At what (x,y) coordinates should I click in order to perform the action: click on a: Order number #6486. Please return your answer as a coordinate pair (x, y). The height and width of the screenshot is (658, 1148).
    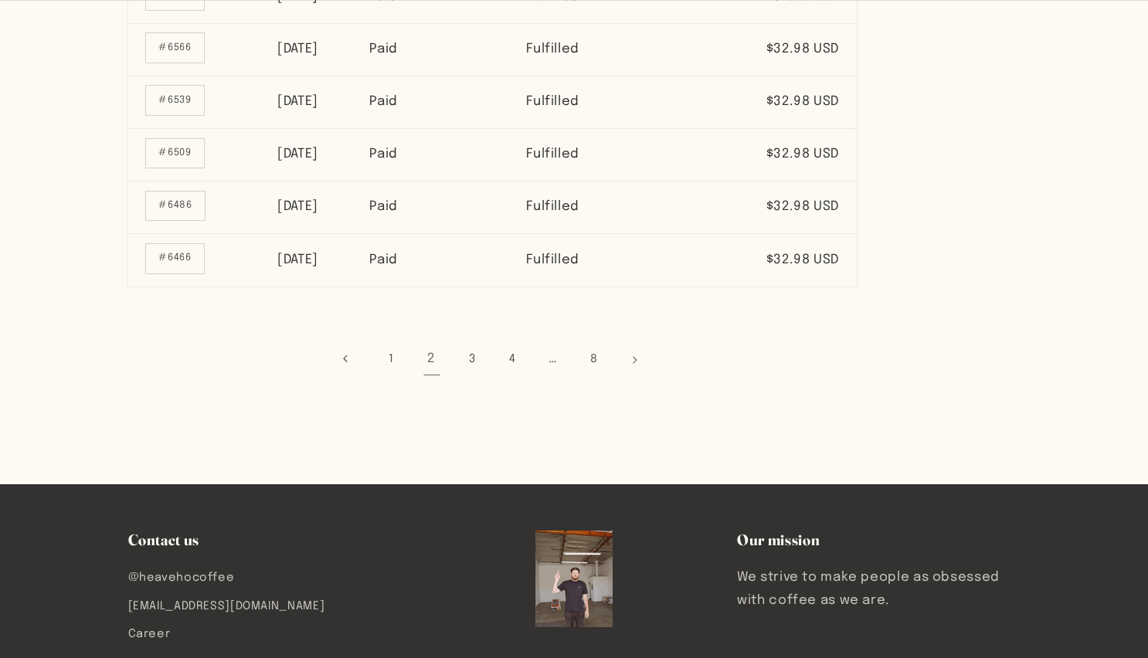
    Looking at the image, I should click on (175, 206).